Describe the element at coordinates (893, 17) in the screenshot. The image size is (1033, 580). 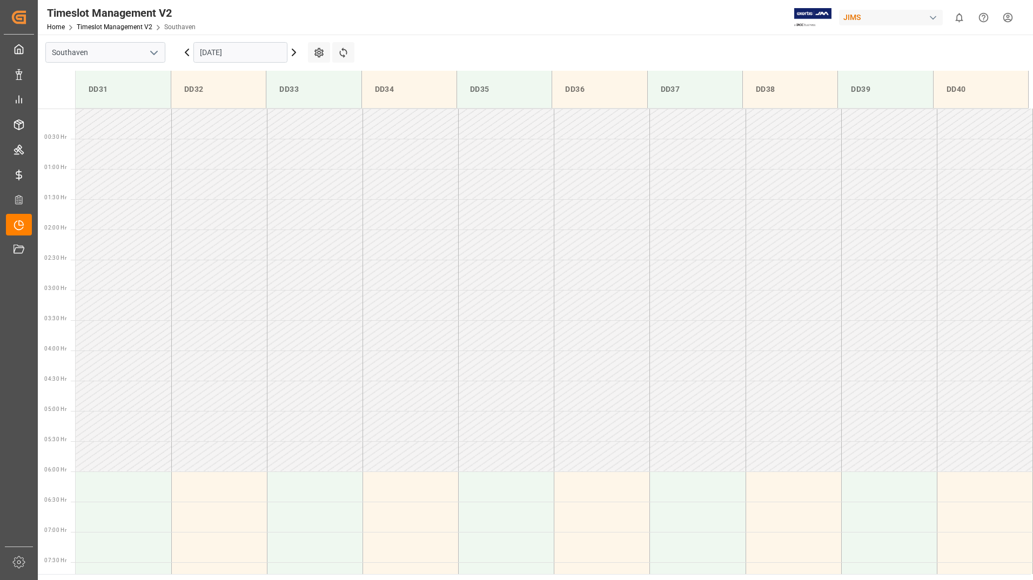
I see `button: JIMS` at that location.